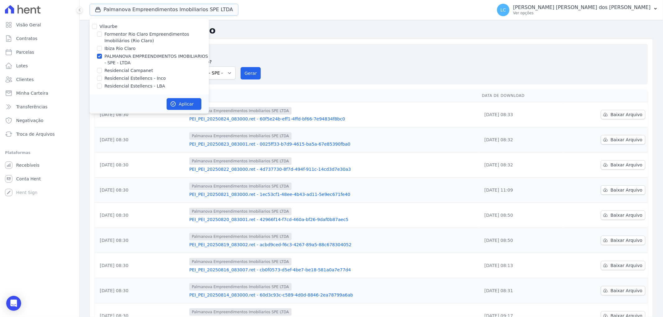 The height and width of the screenshot is (317, 663). Describe the element at coordinates (333, 245) in the screenshot. I see `a: PEI_PEI_20250819_083002.ret - acbd9ced-f6c3-4267-89a5-88c678304052` at that location.